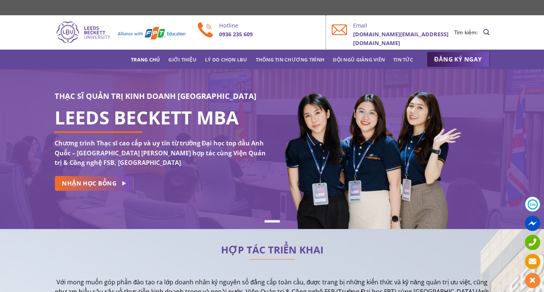 Image resolution: width=544 pixels, height=292 pixels. Describe the element at coordinates (160, 117) in the screenshot. I see `h1: LEEDS BECKETT MBA` at that location.